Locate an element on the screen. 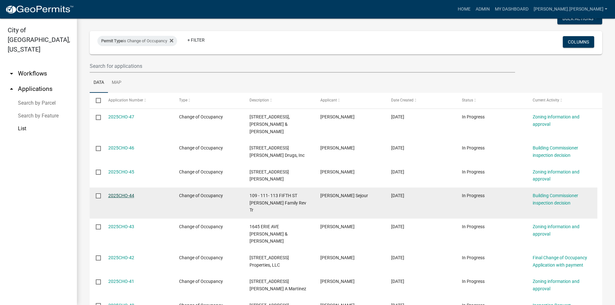 Image resolution: width=615 pixels, height=305 pixels. a: My Dashboard is located at coordinates (512, 9).